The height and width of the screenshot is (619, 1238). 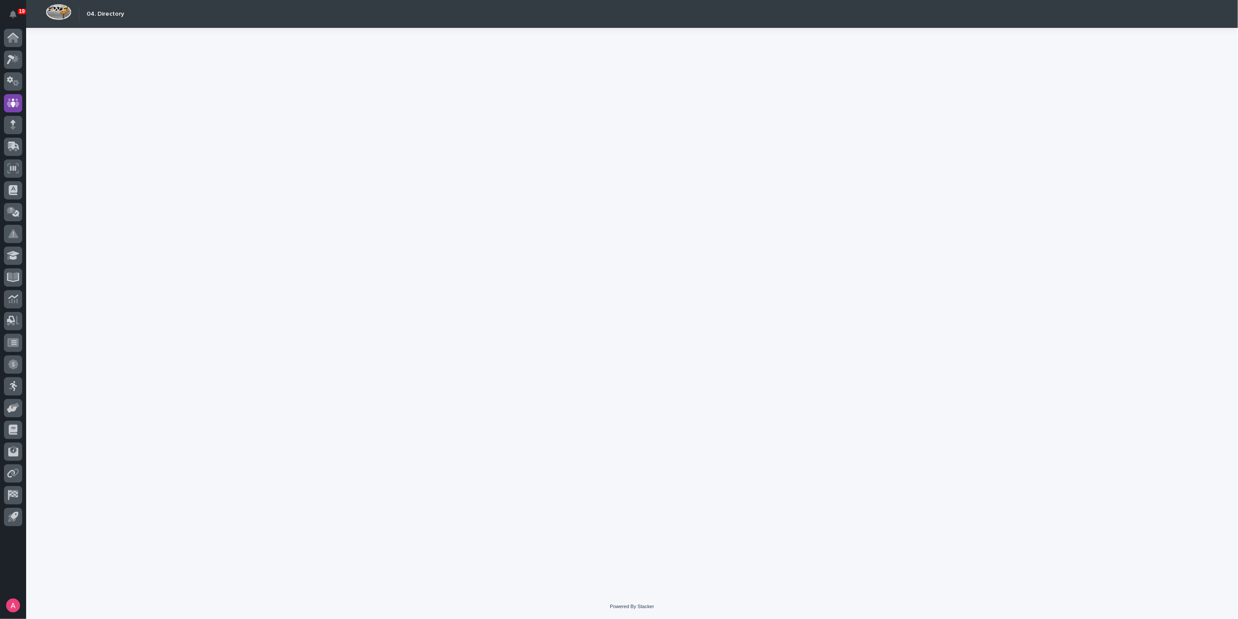 What do you see at coordinates (632, 606) in the screenshot?
I see `a: Powered By Stacker` at bounding box center [632, 606].